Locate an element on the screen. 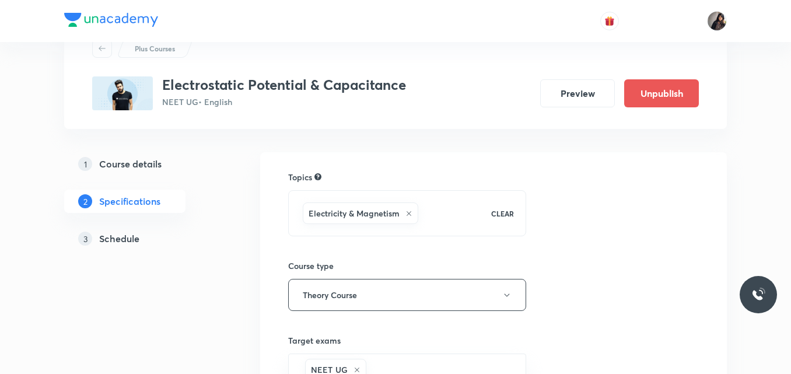 Image resolution: width=791 pixels, height=374 pixels. p: Plus Courses is located at coordinates (155, 48).